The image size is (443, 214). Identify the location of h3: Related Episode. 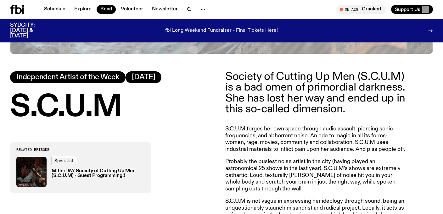
(81, 150).